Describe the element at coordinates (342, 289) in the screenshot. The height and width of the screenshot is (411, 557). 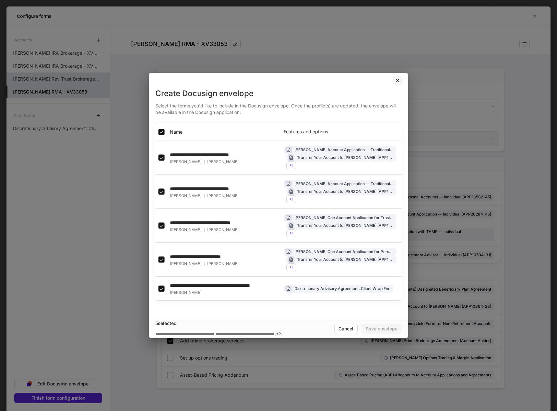
I see `div: Discretionary Advisory Agreement: Client Wrap Fee` at that location.